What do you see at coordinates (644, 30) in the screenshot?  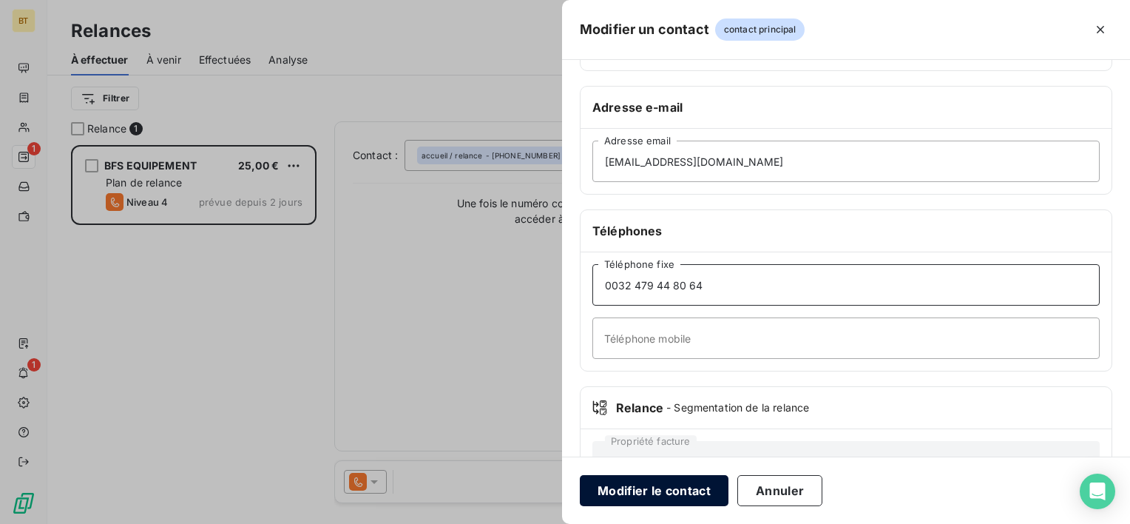 I see `h5: Modifier un contact` at bounding box center [644, 30].